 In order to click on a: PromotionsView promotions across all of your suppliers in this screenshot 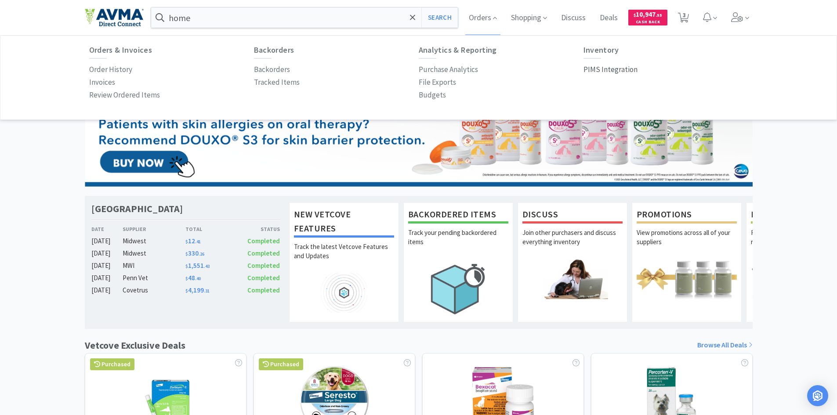, I will do `click(686, 262)`.